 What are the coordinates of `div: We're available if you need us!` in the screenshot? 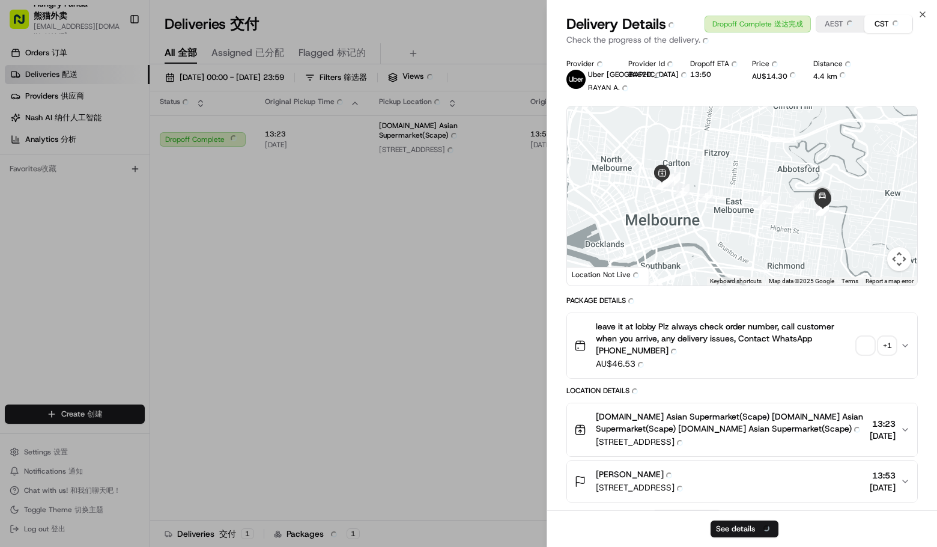 It's located at (109, 132).